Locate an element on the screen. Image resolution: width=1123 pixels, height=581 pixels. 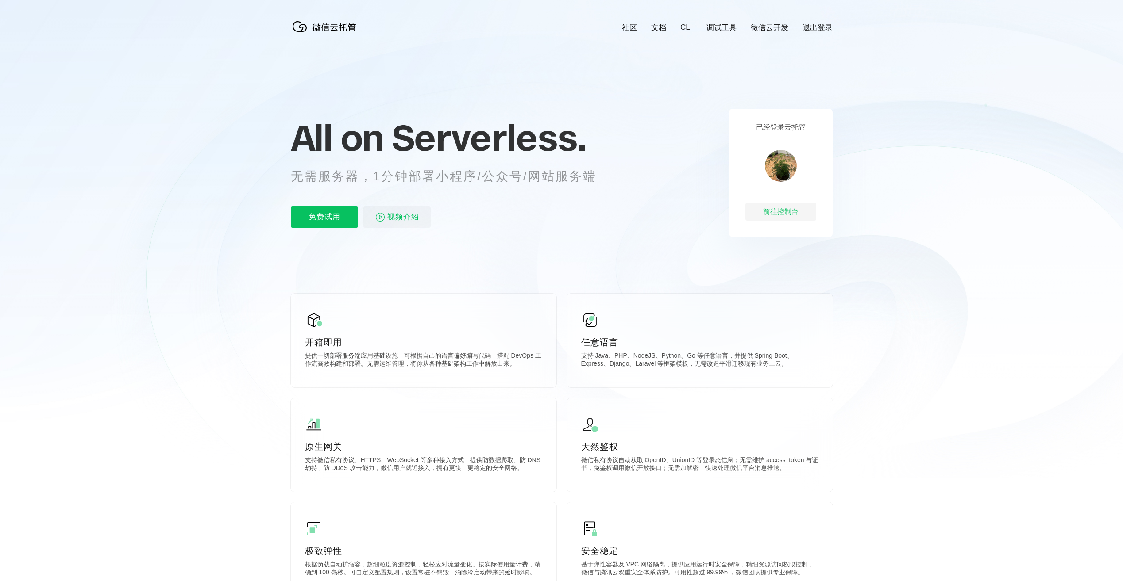
p: 安全稳定 is located at coordinates (700, 551).